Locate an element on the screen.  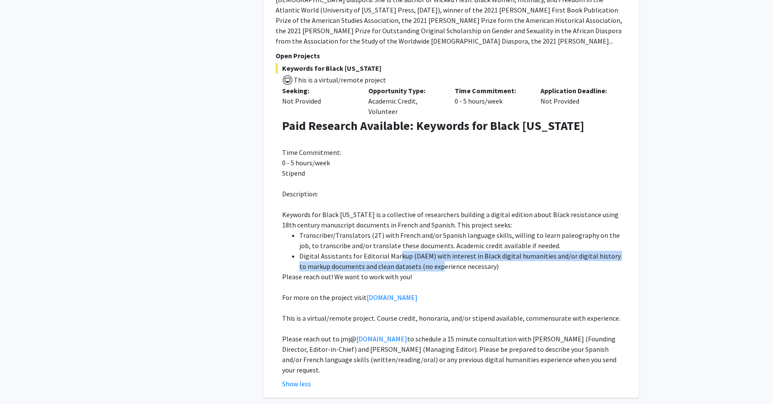
button: Show less is located at coordinates (296, 384).